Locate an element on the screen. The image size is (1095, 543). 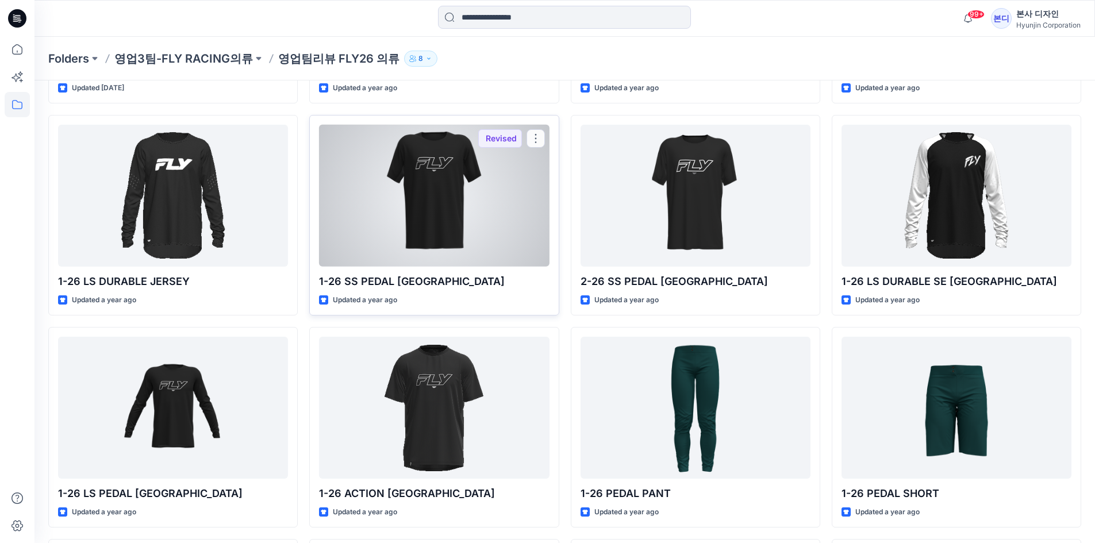
a: 2-26 SS PEDAL JERSEY is located at coordinates (696, 196).